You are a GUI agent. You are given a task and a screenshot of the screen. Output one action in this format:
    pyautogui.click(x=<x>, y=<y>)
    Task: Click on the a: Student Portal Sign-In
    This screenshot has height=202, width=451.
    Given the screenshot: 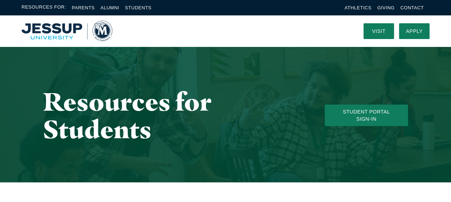 What is the action you would take?
    pyautogui.click(x=366, y=115)
    